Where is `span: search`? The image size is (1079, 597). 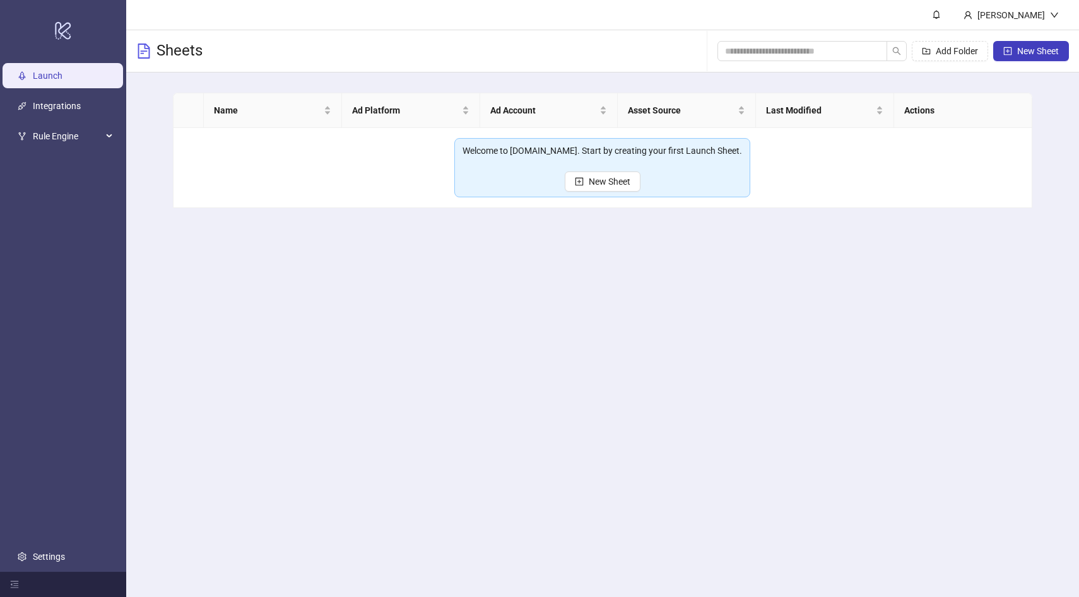 span: search is located at coordinates (896, 51).